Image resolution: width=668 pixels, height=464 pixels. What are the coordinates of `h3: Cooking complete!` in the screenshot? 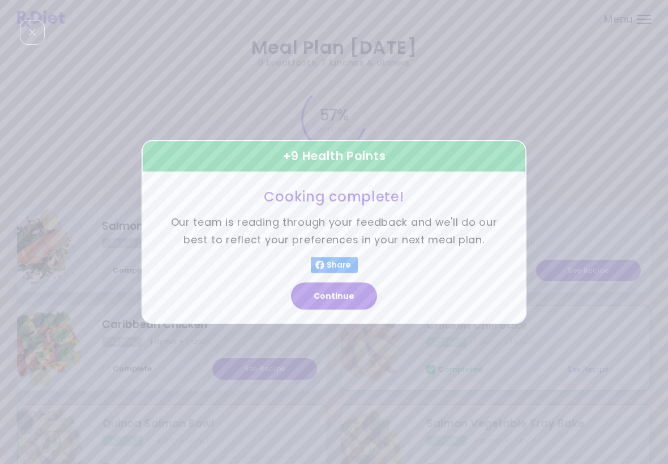 It's located at (334, 196).